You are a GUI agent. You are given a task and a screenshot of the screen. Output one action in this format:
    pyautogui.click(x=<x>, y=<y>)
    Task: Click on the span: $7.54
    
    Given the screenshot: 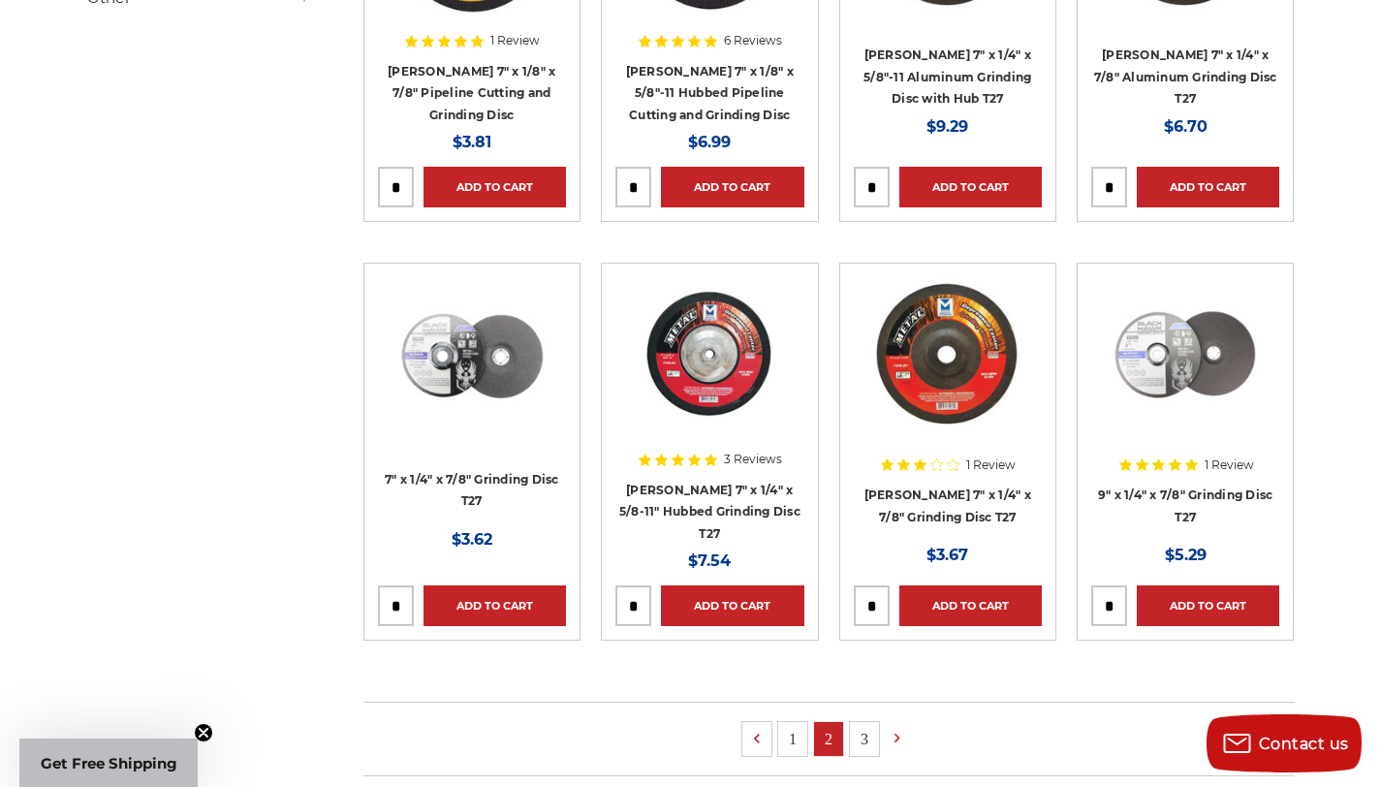 What is the action you would take?
    pyautogui.click(x=710, y=560)
    